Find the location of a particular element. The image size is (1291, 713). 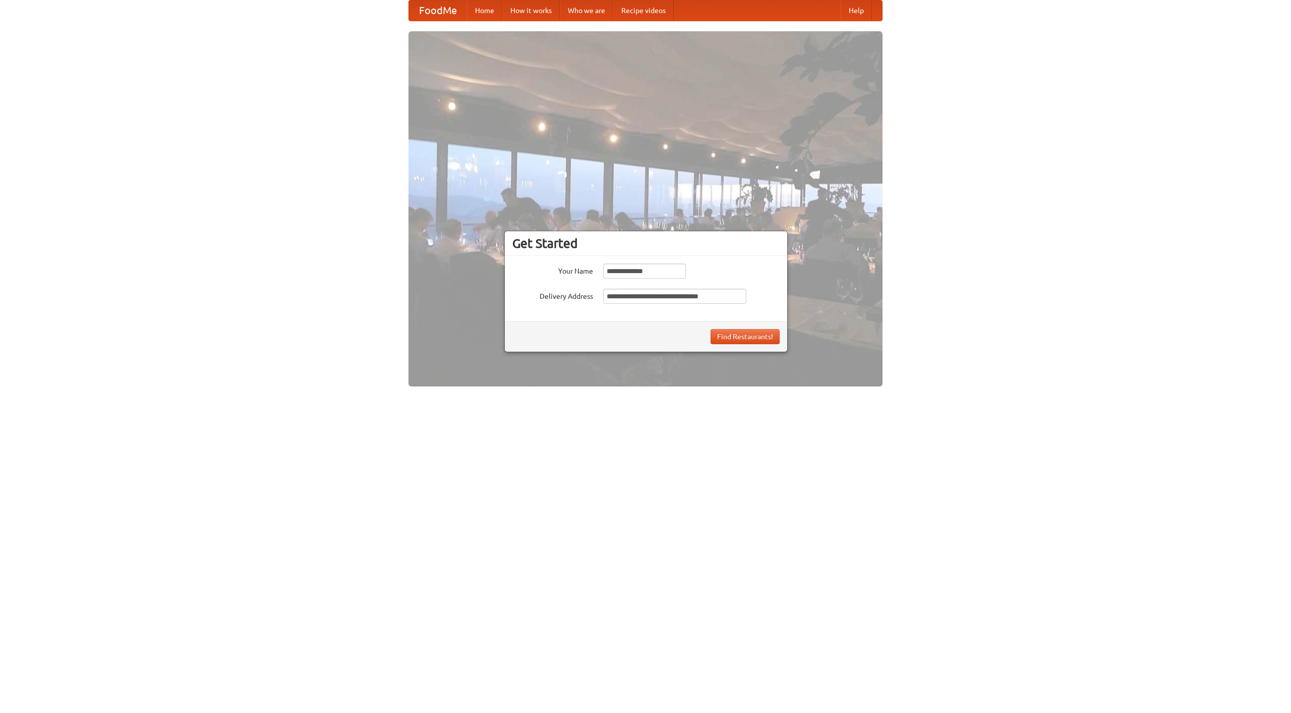

a: How it works is located at coordinates (531, 11).